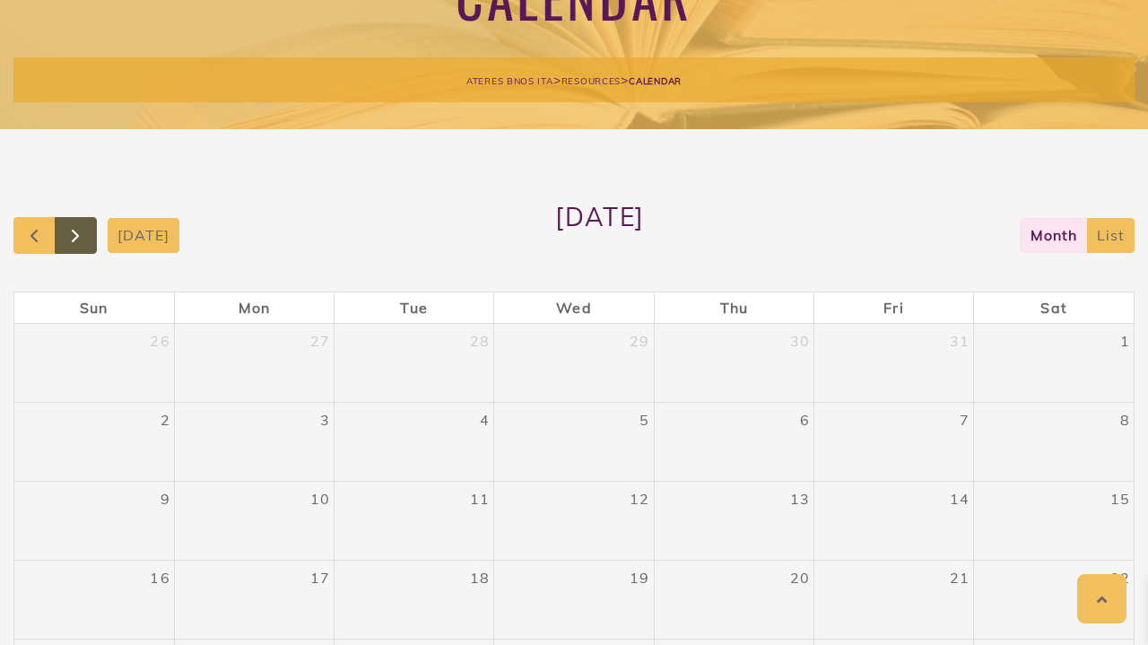  What do you see at coordinates (484, 420) in the screenshot?
I see `a: November 4, 2025` at bounding box center [484, 420].